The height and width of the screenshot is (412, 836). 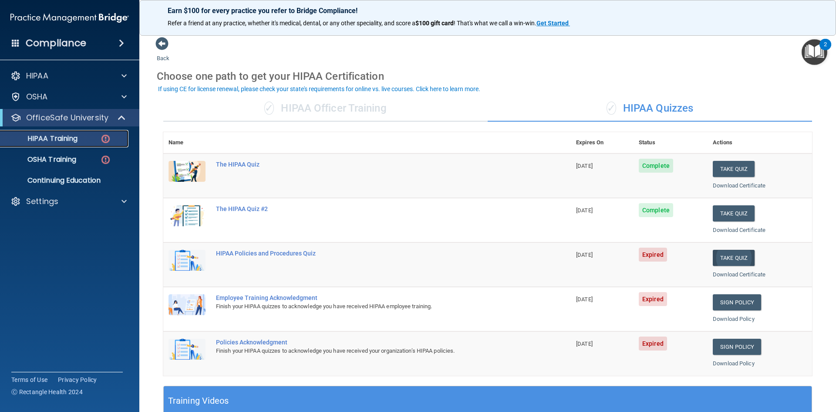 What do you see at coordinates (68, 118) in the screenshot?
I see `a: OfficeSafe University` at bounding box center [68, 118].